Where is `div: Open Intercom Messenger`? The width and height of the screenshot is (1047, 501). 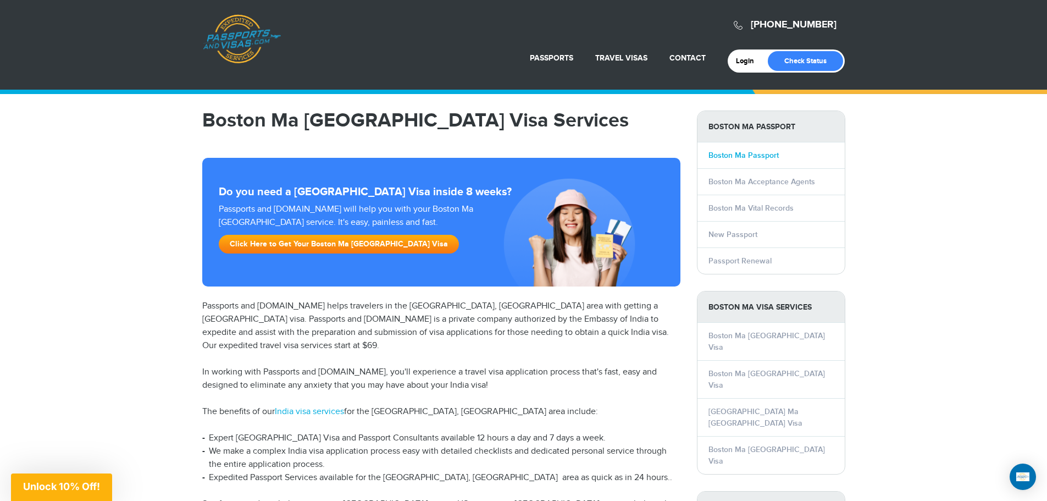 div: Open Intercom Messenger is located at coordinates (1023, 476).